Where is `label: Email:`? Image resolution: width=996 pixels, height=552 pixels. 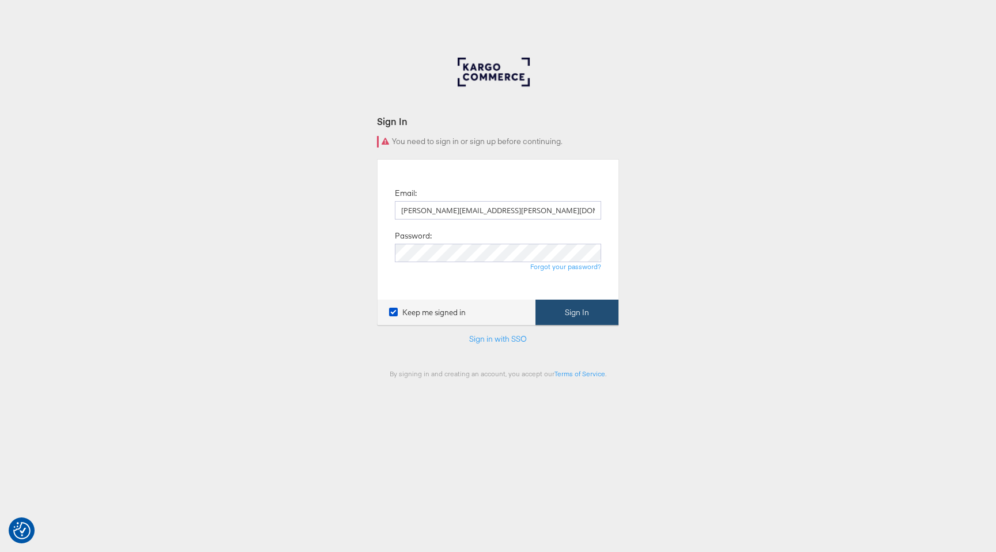 label: Email: is located at coordinates (406, 193).